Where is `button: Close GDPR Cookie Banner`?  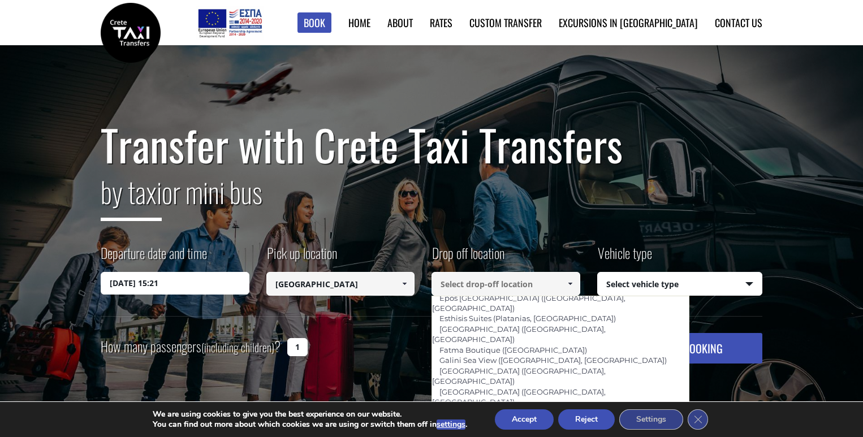 button: Close GDPR Cookie Banner is located at coordinates (698, 420).